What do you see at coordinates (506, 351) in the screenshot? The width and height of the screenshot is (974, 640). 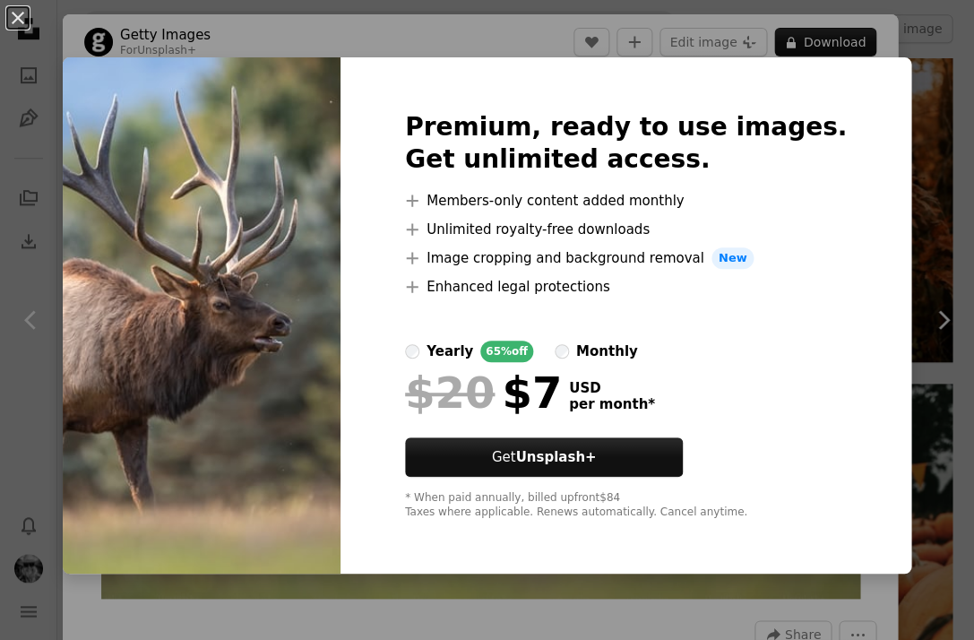 I see `div: 65% off` at bounding box center [506, 351].